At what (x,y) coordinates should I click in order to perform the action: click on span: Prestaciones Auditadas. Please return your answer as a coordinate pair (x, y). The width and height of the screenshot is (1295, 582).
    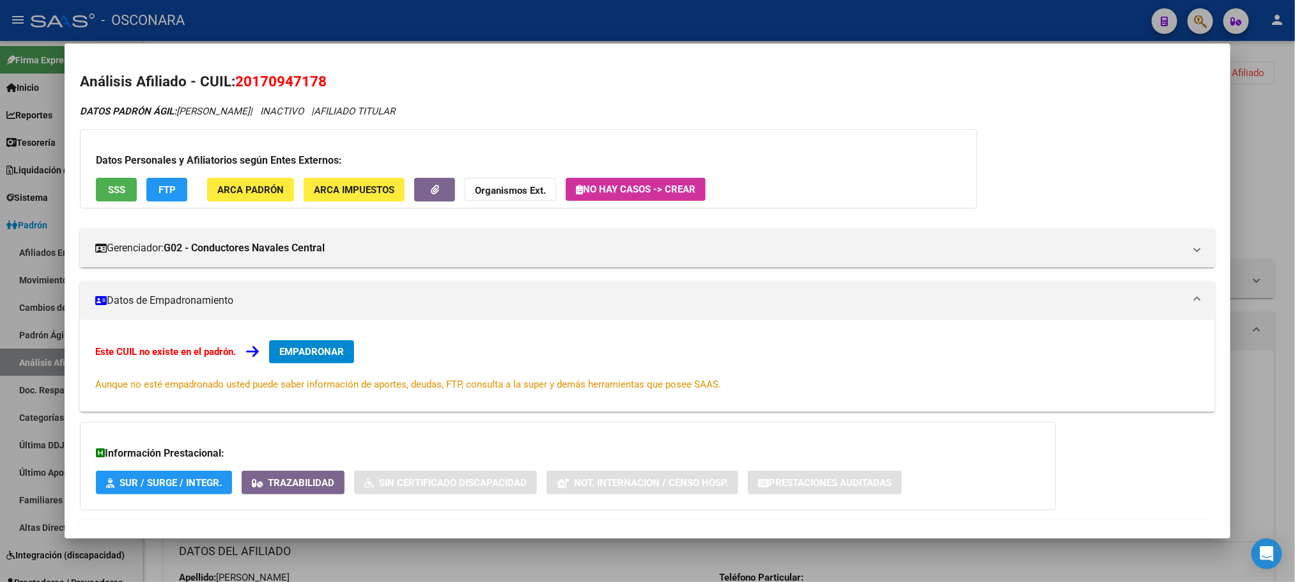
    Looking at the image, I should click on (830, 483).